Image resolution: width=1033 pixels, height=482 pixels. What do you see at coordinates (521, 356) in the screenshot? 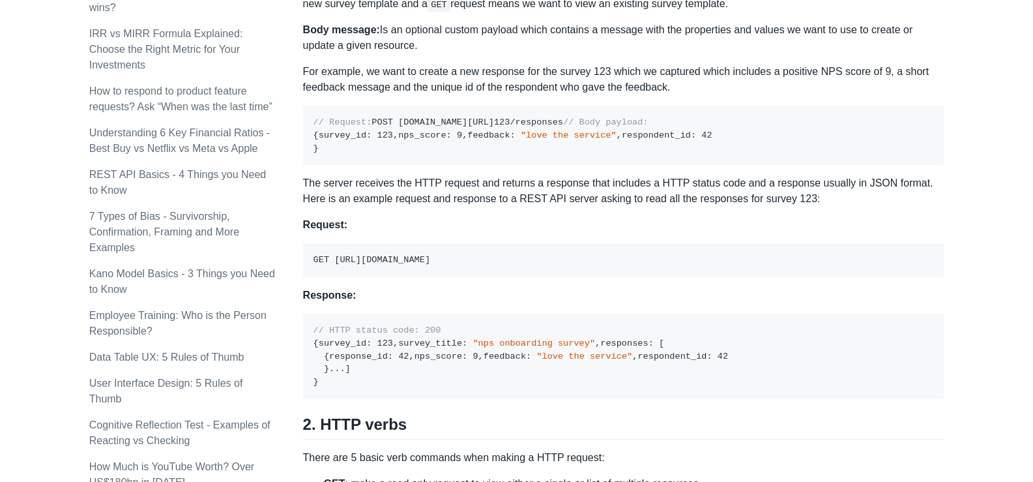
I see `code: survey_id survey_title responses response_id nps_score feedback respondent_id ...` at bounding box center [521, 356].